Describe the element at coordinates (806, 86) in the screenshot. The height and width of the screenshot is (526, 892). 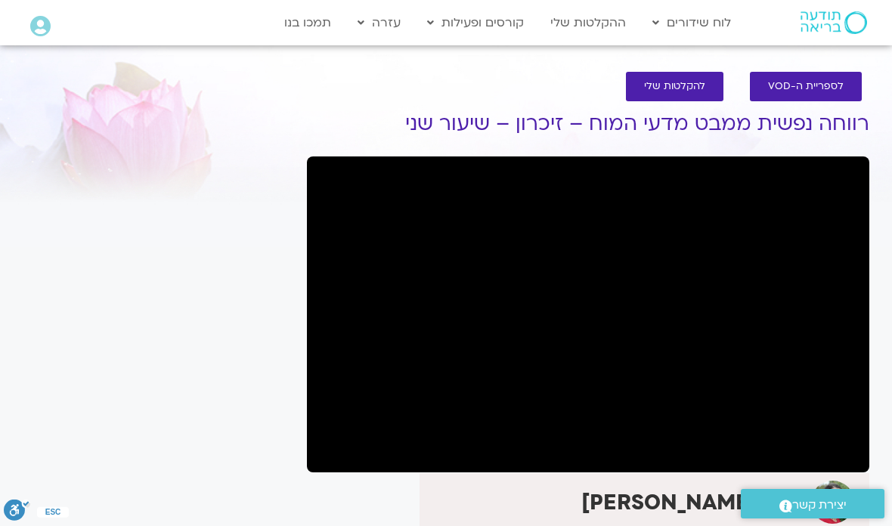
I see `span: לספריית ה-VOD` at that location.